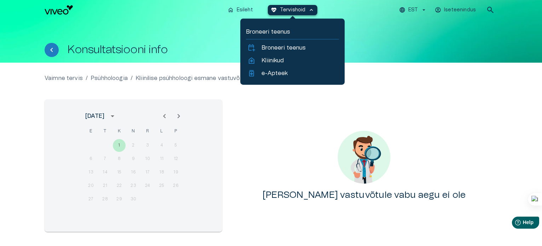  Describe the element at coordinates (109, 78) in the screenshot. I see `div: Psühholoogia` at that location.